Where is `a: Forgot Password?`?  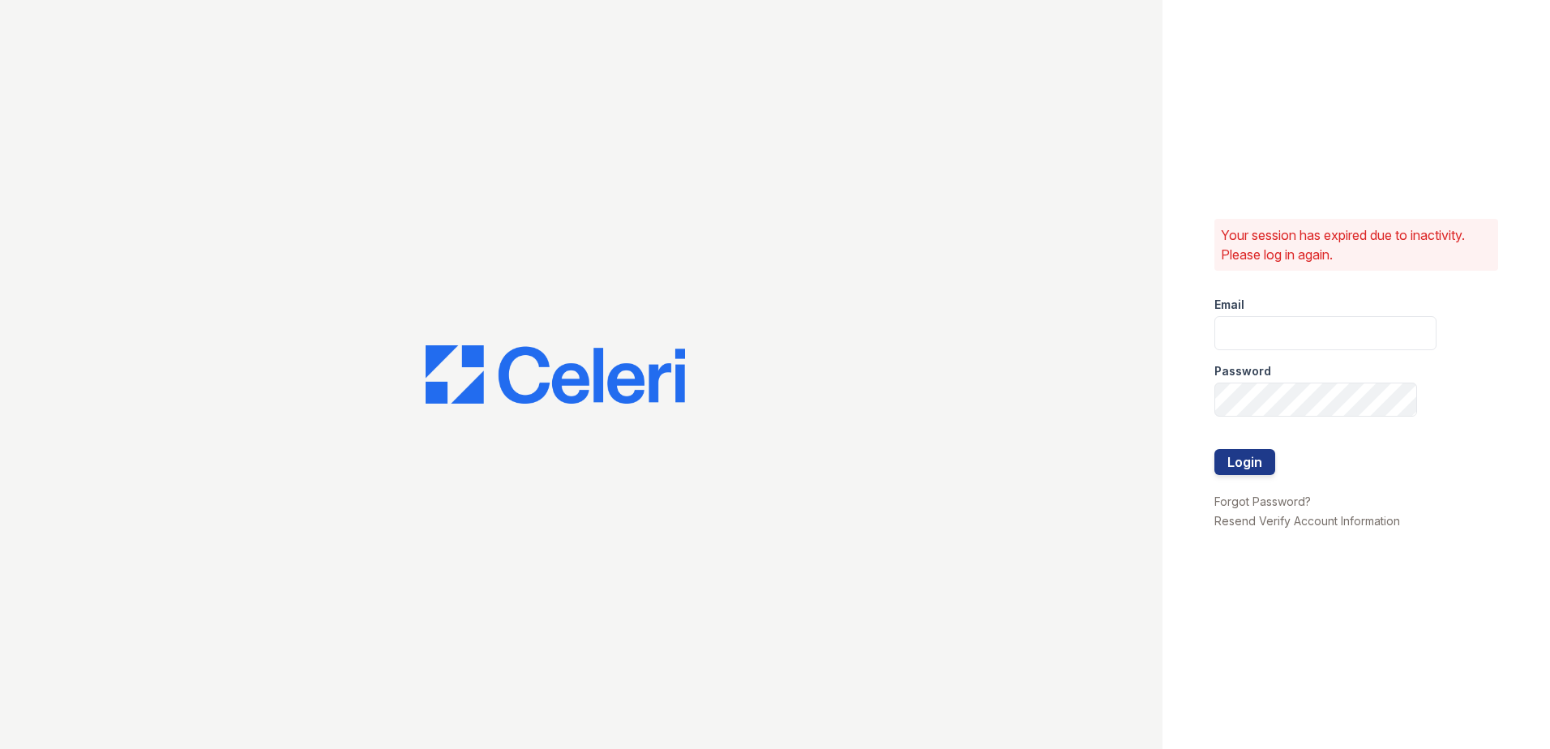
a: Forgot Password? is located at coordinates (1262, 501).